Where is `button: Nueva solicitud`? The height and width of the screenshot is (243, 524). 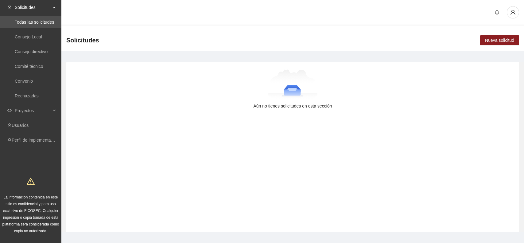
button: Nueva solicitud is located at coordinates (499, 40).